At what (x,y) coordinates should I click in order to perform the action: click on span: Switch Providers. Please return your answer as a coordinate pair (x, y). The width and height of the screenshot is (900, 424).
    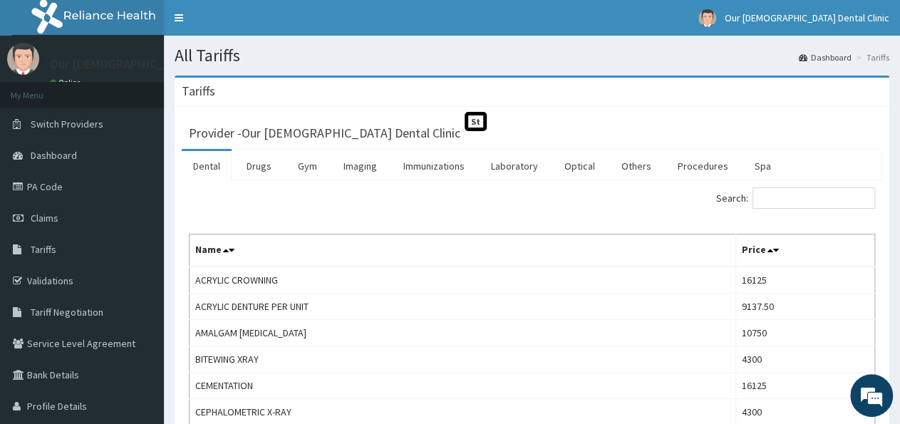
    Looking at the image, I should click on (67, 124).